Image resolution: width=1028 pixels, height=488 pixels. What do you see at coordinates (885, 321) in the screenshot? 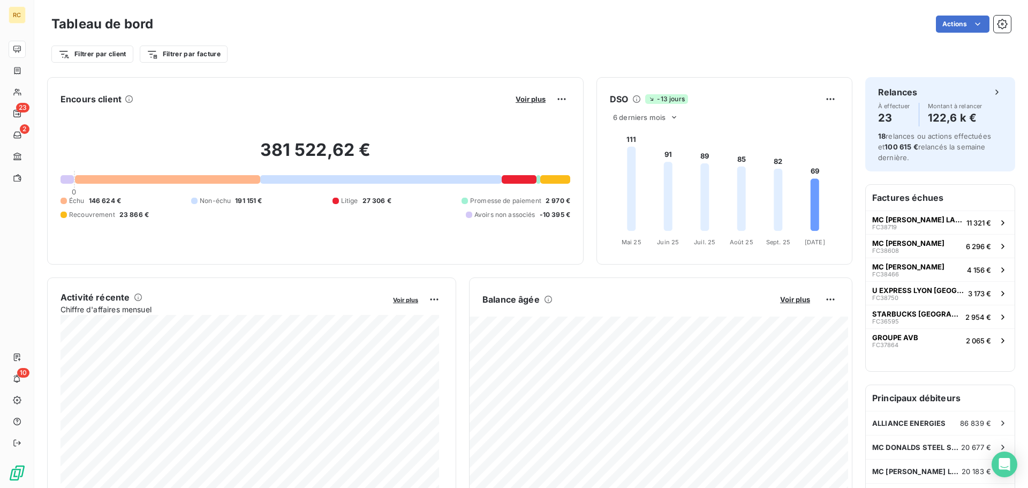
I see `span: FC36595` at bounding box center [885, 321].